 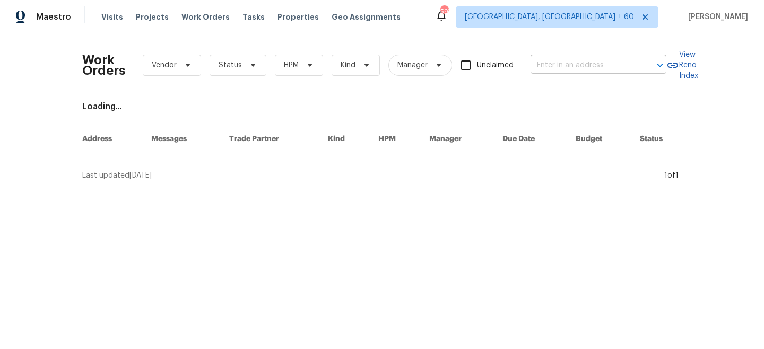 I want to click on th: Due Date, so click(x=531, y=139).